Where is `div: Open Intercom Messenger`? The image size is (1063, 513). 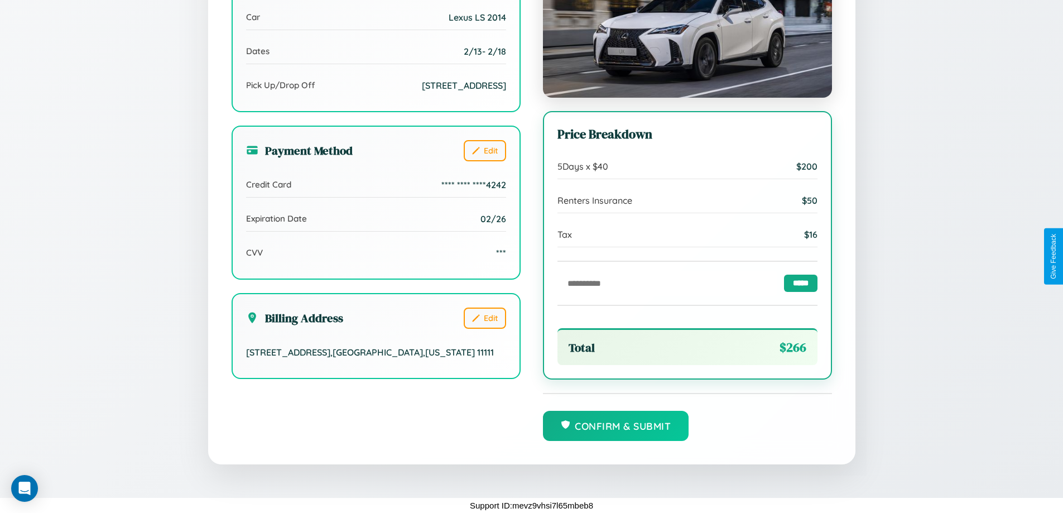
div: Open Intercom Messenger is located at coordinates (25, 488).